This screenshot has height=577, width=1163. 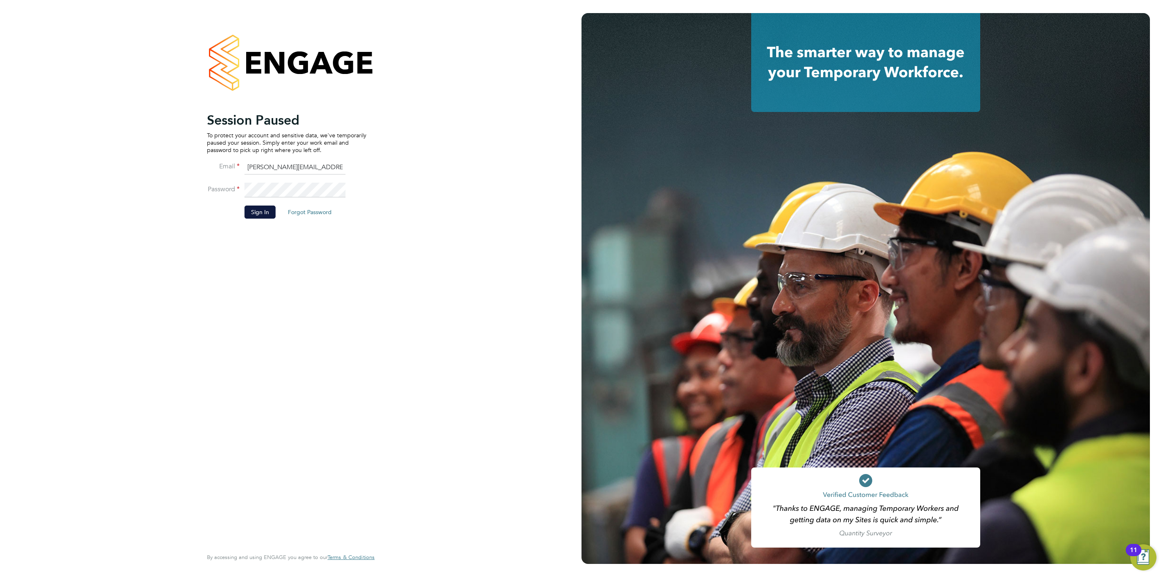 What do you see at coordinates (295, 168) in the screenshot?
I see `input: Enter your work email...` at bounding box center [295, 168].